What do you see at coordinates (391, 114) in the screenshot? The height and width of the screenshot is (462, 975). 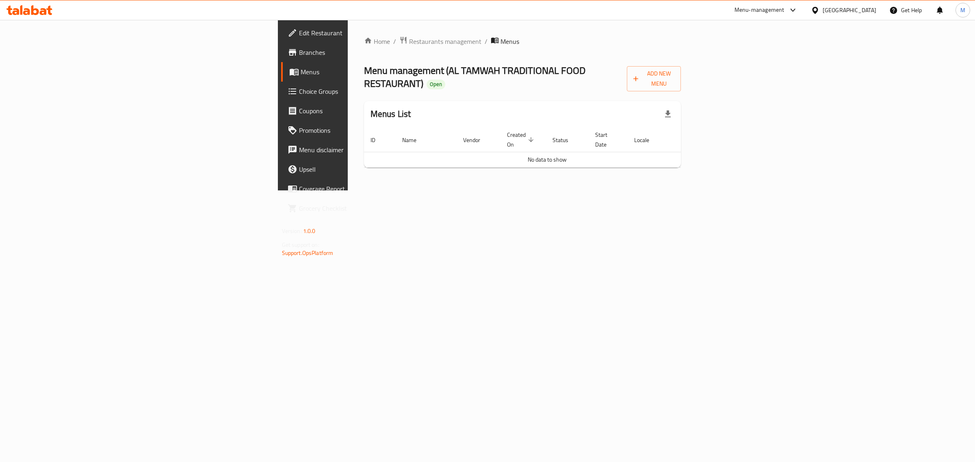 I see `h2: Menus List` at bounding box center [391, 114].